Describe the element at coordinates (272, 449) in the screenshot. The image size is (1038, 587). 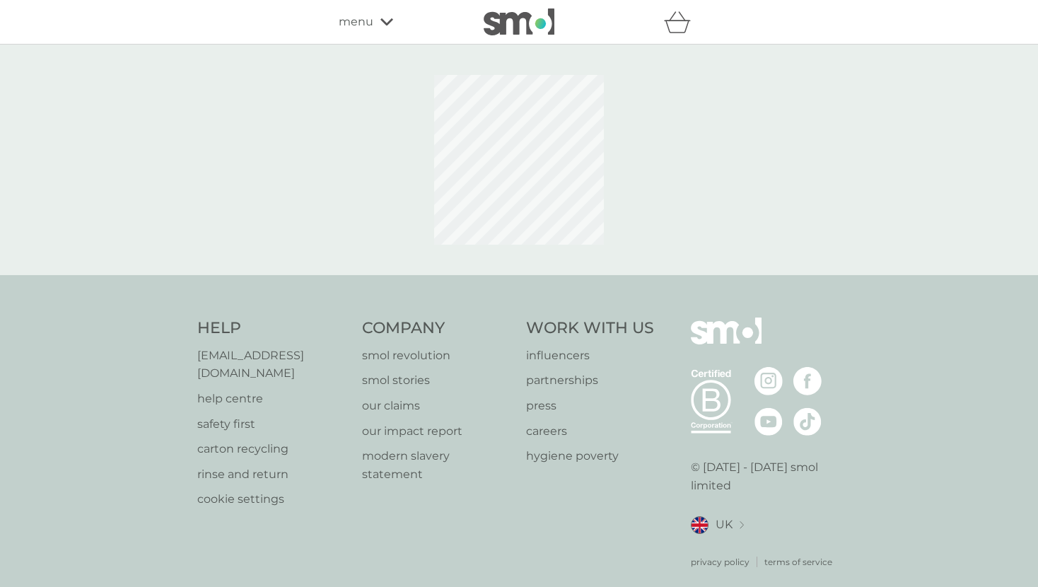
I see `a: carton recycling` at that location.